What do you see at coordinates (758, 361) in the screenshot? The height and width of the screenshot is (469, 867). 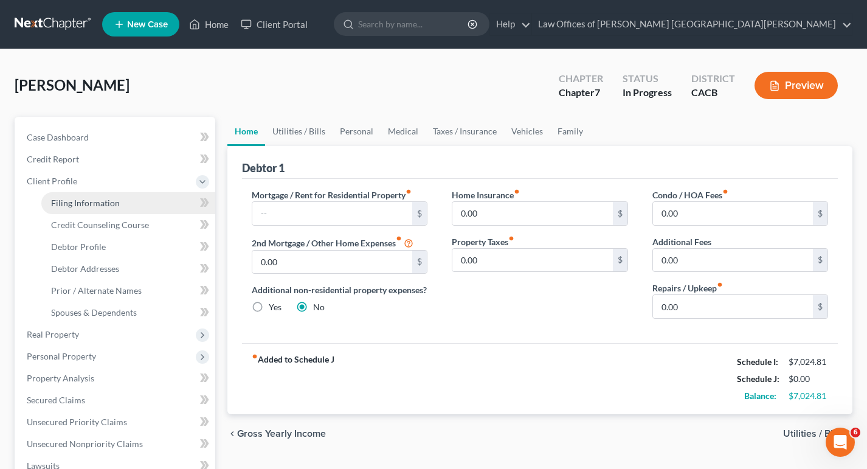 I see `strong: Schedule I:` at bounding box center [758, 361].